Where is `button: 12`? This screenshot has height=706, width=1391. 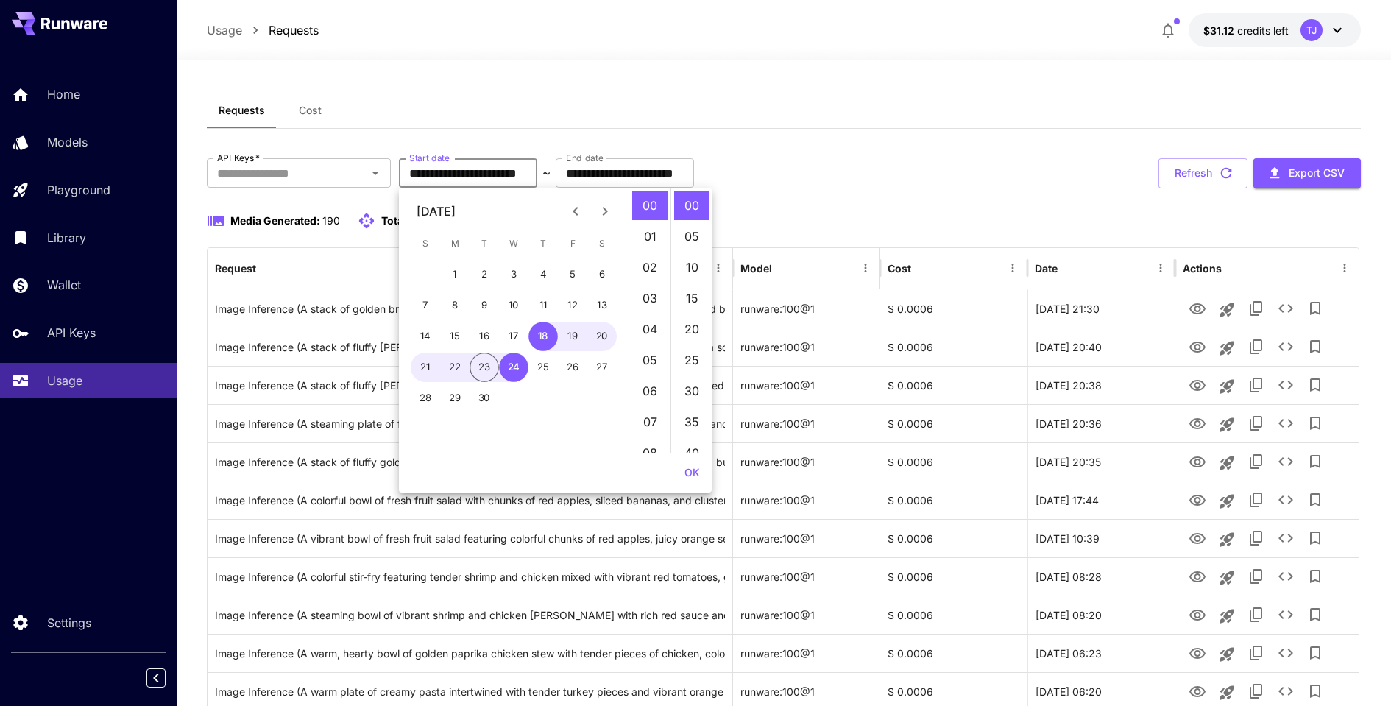 button: 12 is located at coordinates (572, 305).